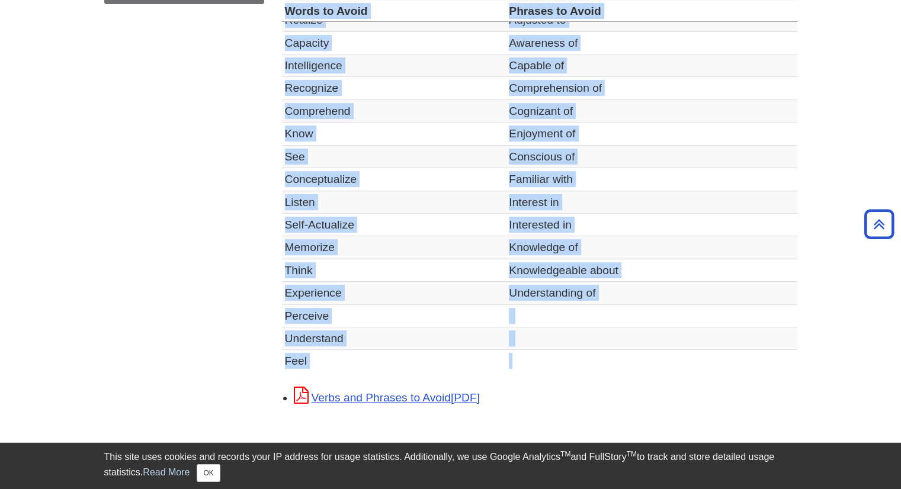 The height and width of the screenshot is (489, 901). I want to click on td: Interest in, so click(651, 202).